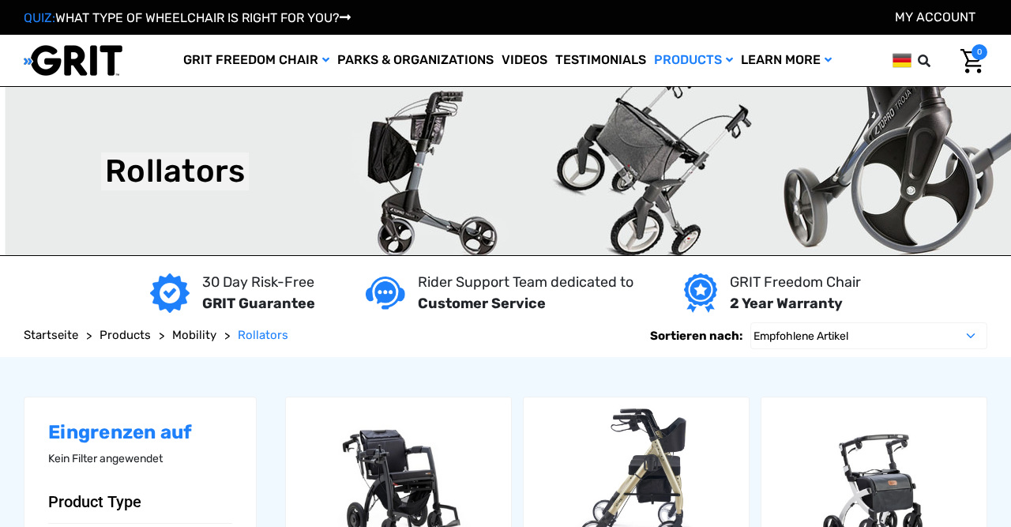  Describe the element at coordinates (979, 52) in the screenshot. I see `span: 0` at that location.